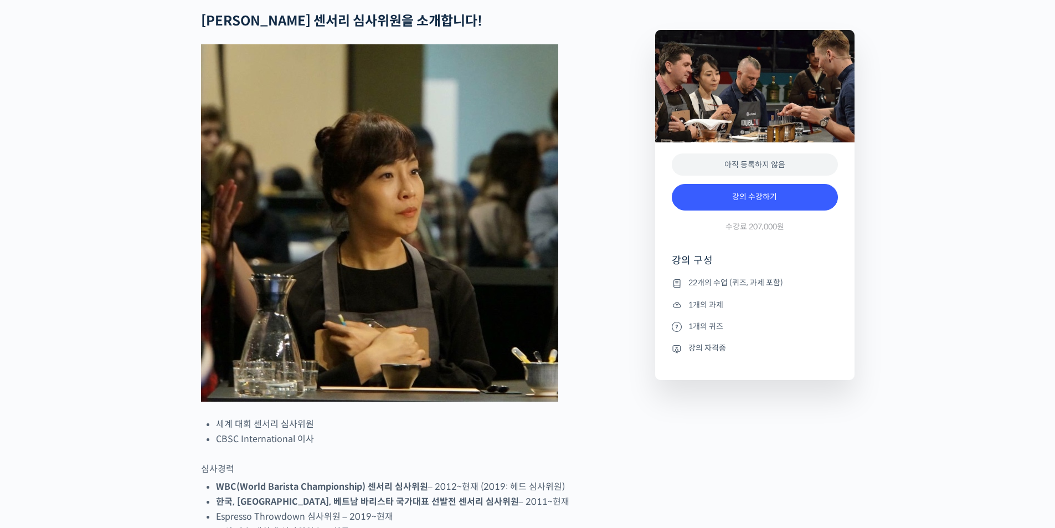  What do you see at coordinates (406, 423) in the screenshot?
I see `li: 세계 대회 센서리 심사위원` at bounding box center [406, 423].